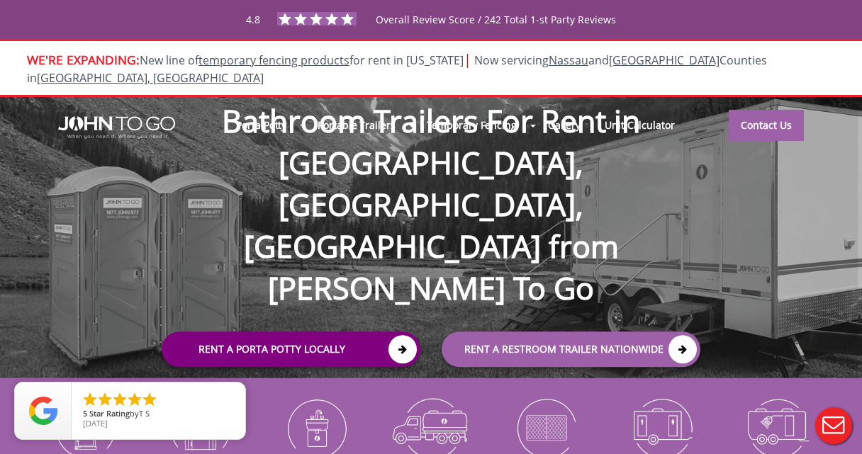 This screenshot has width=862, height=454. I want to click on span: 5, so click(85, 413).